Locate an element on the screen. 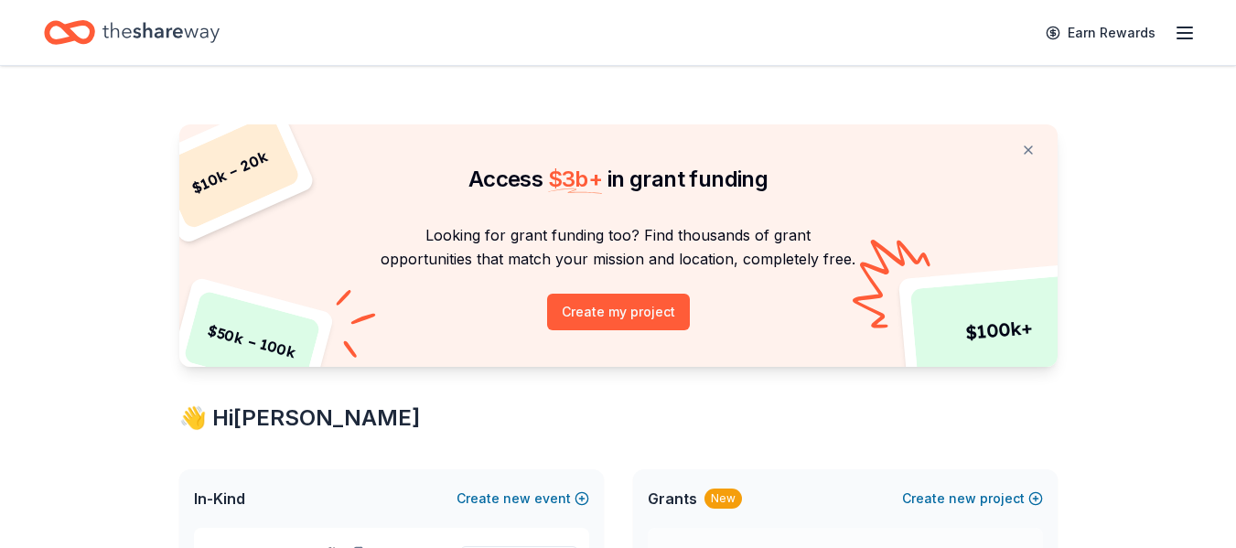 Image resolution: width=1236 pixels, height=548 pixels. div: New is located at coordinates (723, 499).